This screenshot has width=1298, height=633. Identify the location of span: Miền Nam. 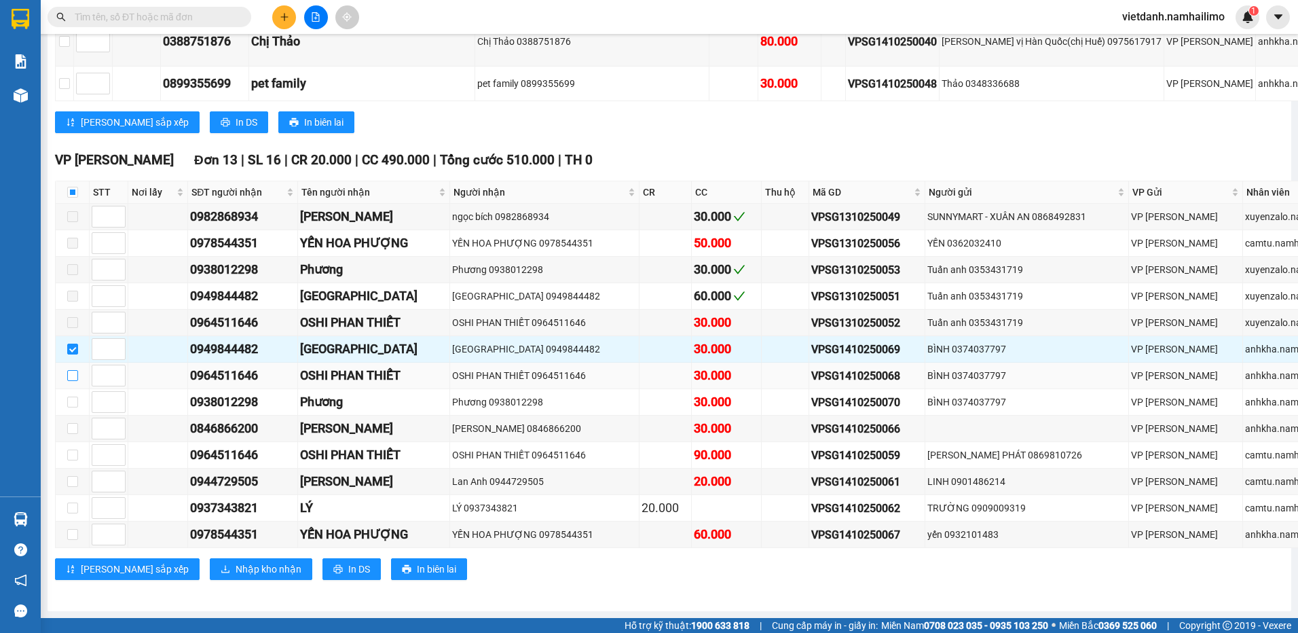
(965, 625).